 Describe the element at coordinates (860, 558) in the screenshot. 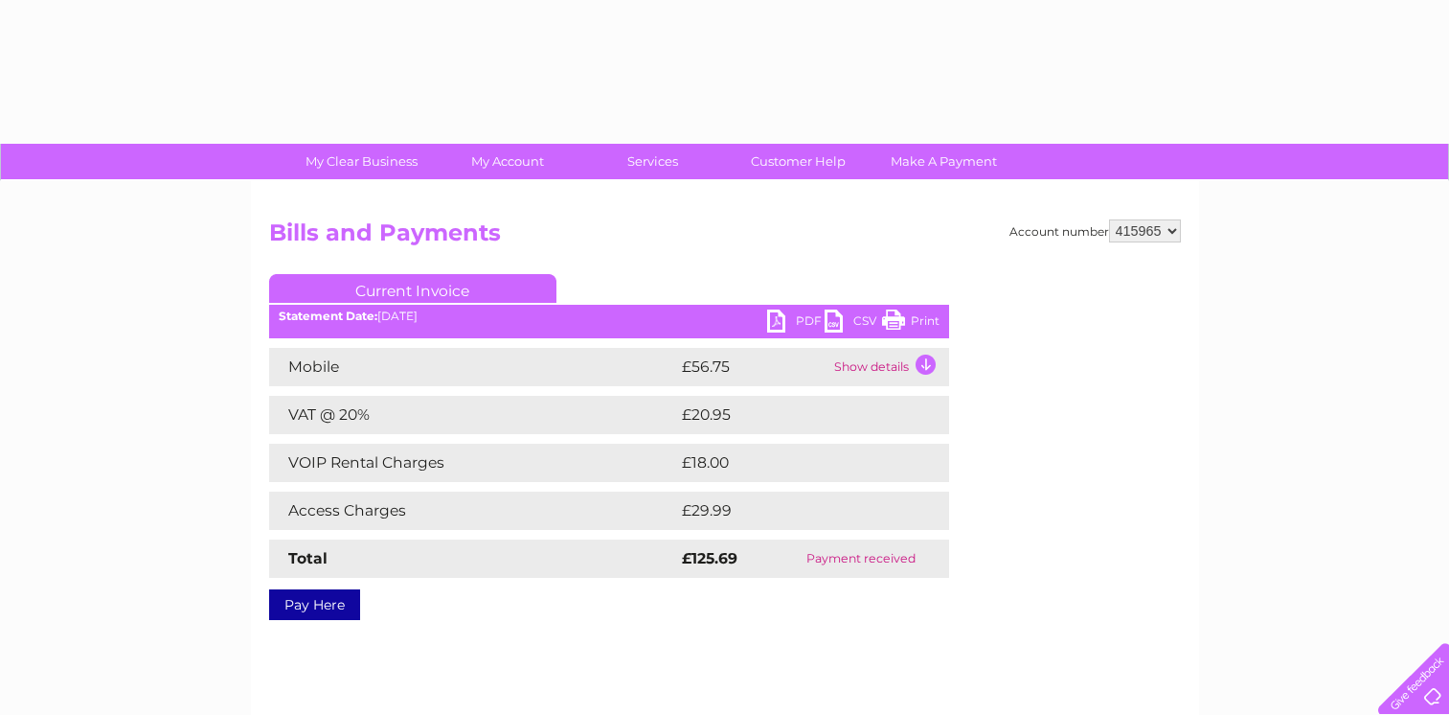

I see `td: Payment received` at that location.